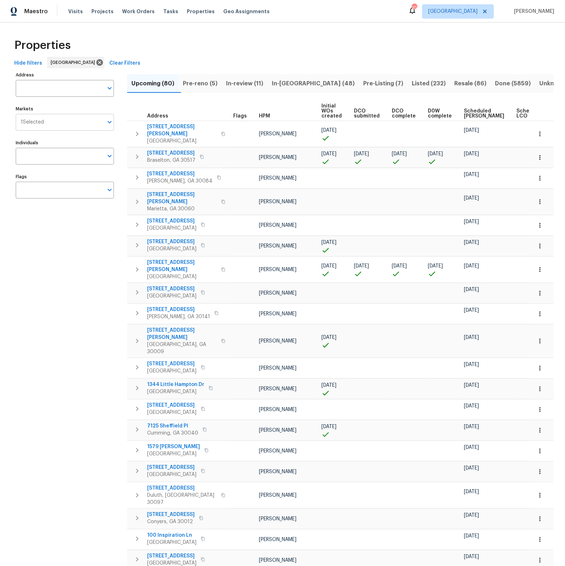  What do you see at coordinates (65, 177) in the screenshot?
I see `label: Flags` at bounding box center [65, 177].